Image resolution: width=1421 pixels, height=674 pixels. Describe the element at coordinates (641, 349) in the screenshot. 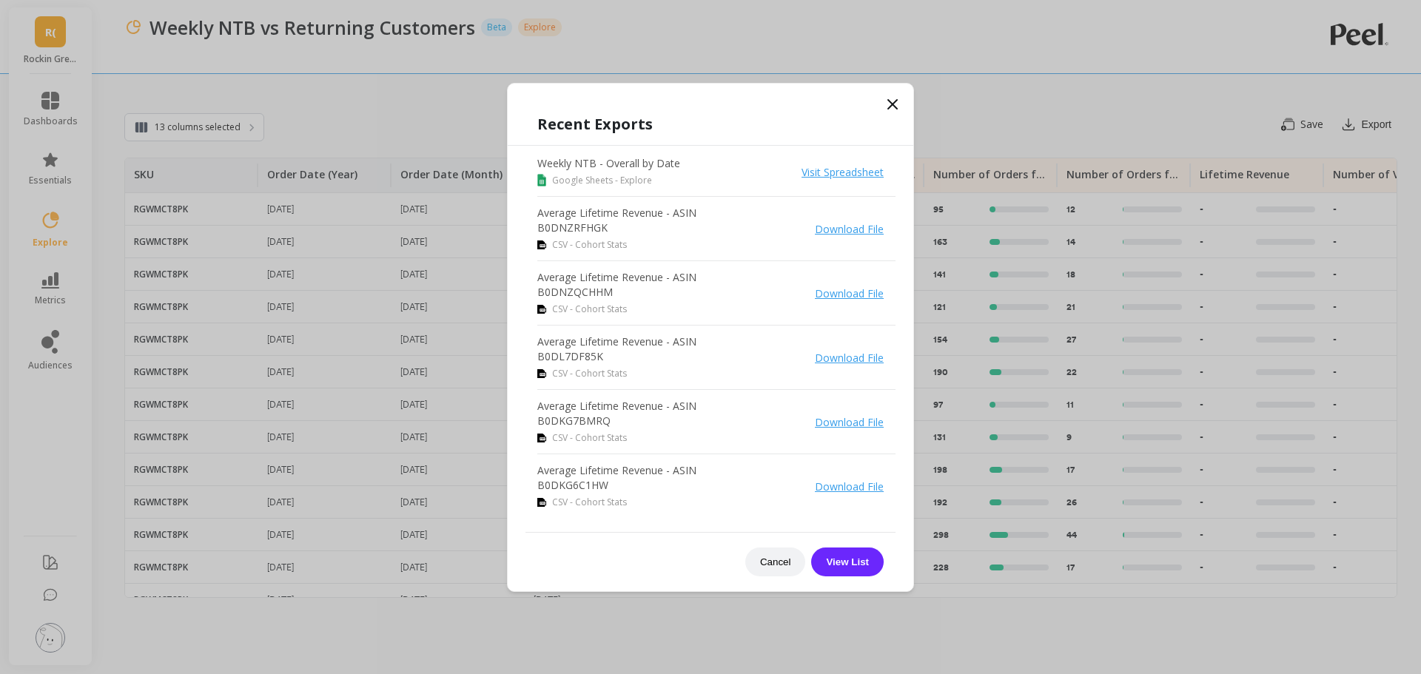

I see `p: Average Lifetime Revenue - ASIN B0DL7DF85K` at that location.